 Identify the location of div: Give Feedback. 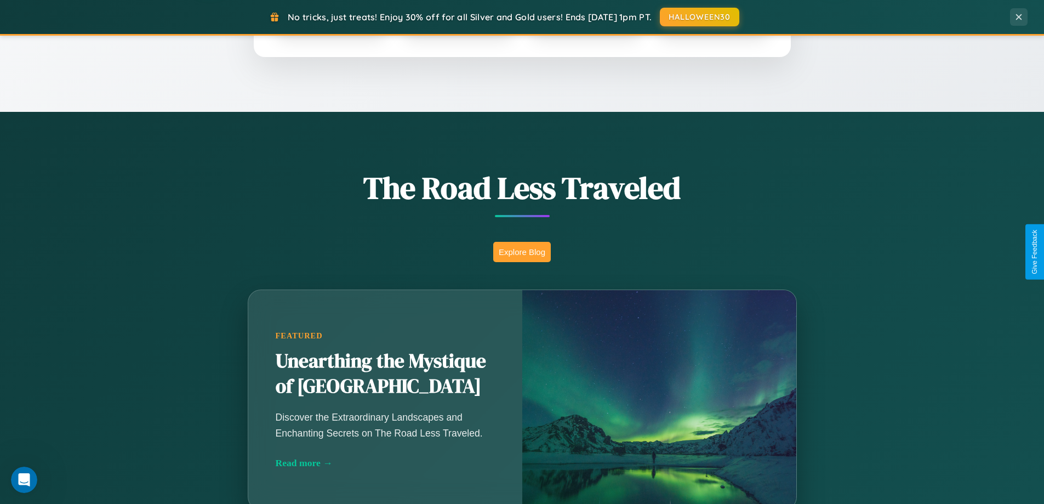
(1035, 252).